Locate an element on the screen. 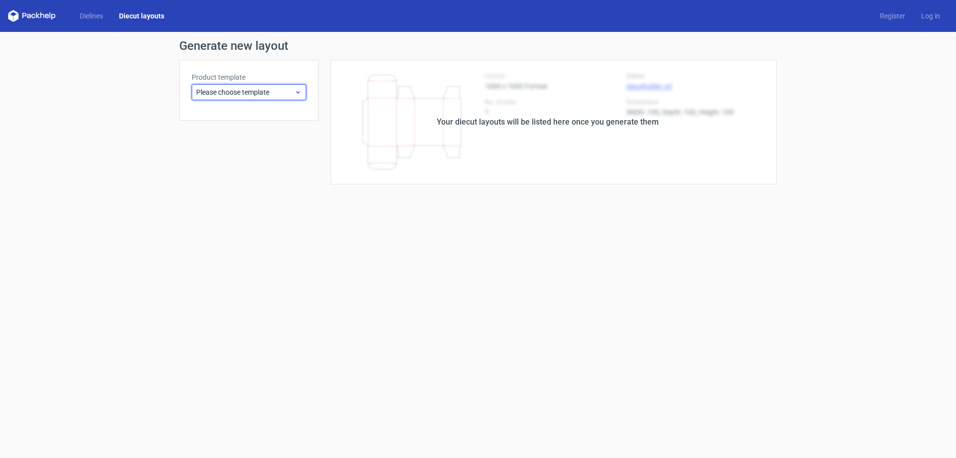  label: Product template is located at coordinates (249, 77).